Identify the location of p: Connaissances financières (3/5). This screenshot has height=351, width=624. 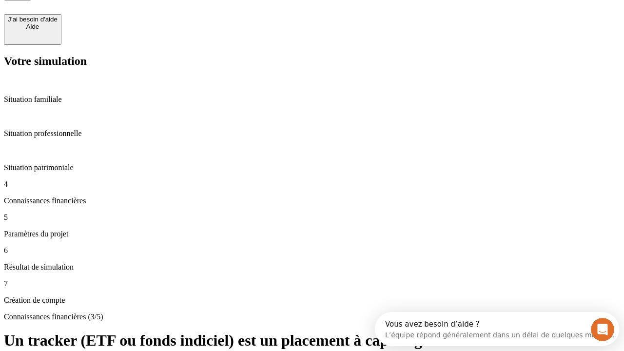
(312, 317).